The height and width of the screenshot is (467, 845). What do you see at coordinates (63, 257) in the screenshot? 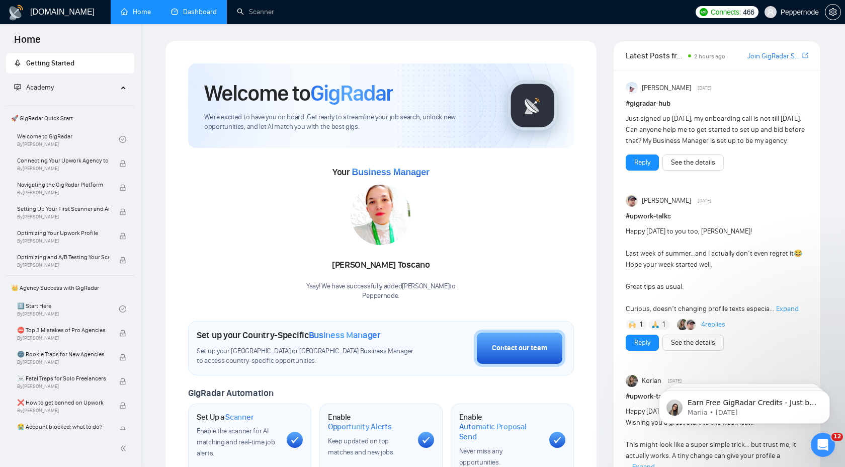
I see `span: Optimizing and A/B Testing Your Scanner for Better Results` at bounding box center [63, 257].